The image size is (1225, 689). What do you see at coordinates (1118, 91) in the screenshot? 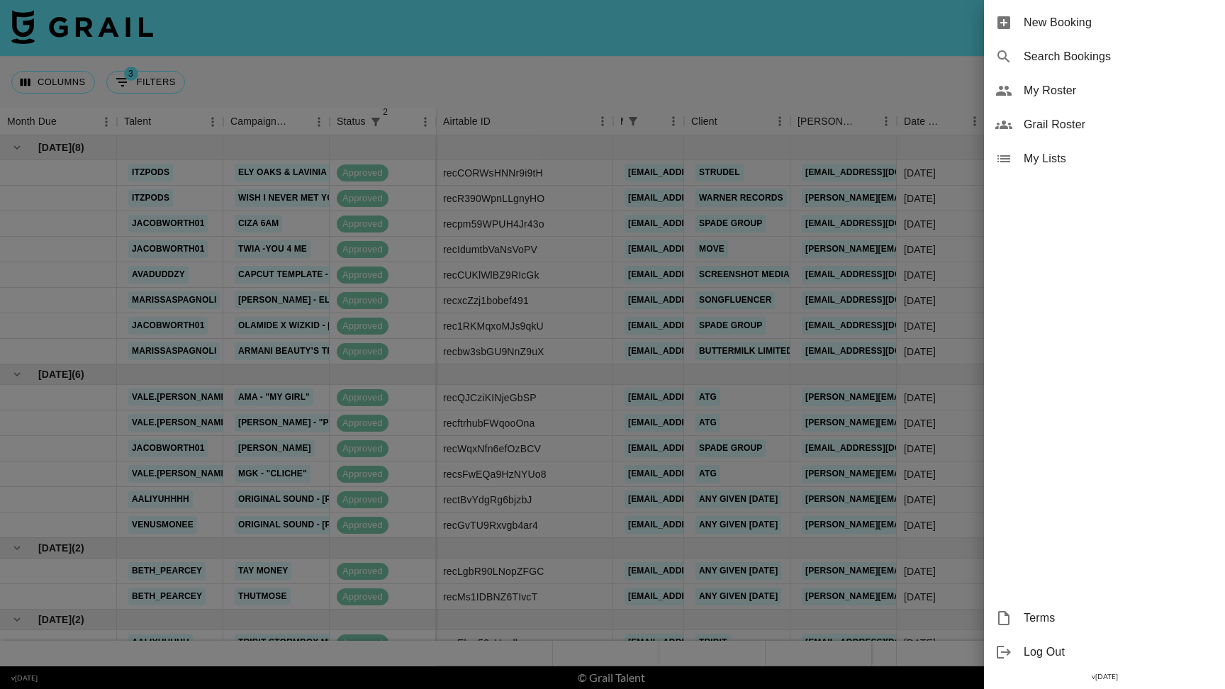
I see `span: My Roster` at bounding box center [1118, 91].